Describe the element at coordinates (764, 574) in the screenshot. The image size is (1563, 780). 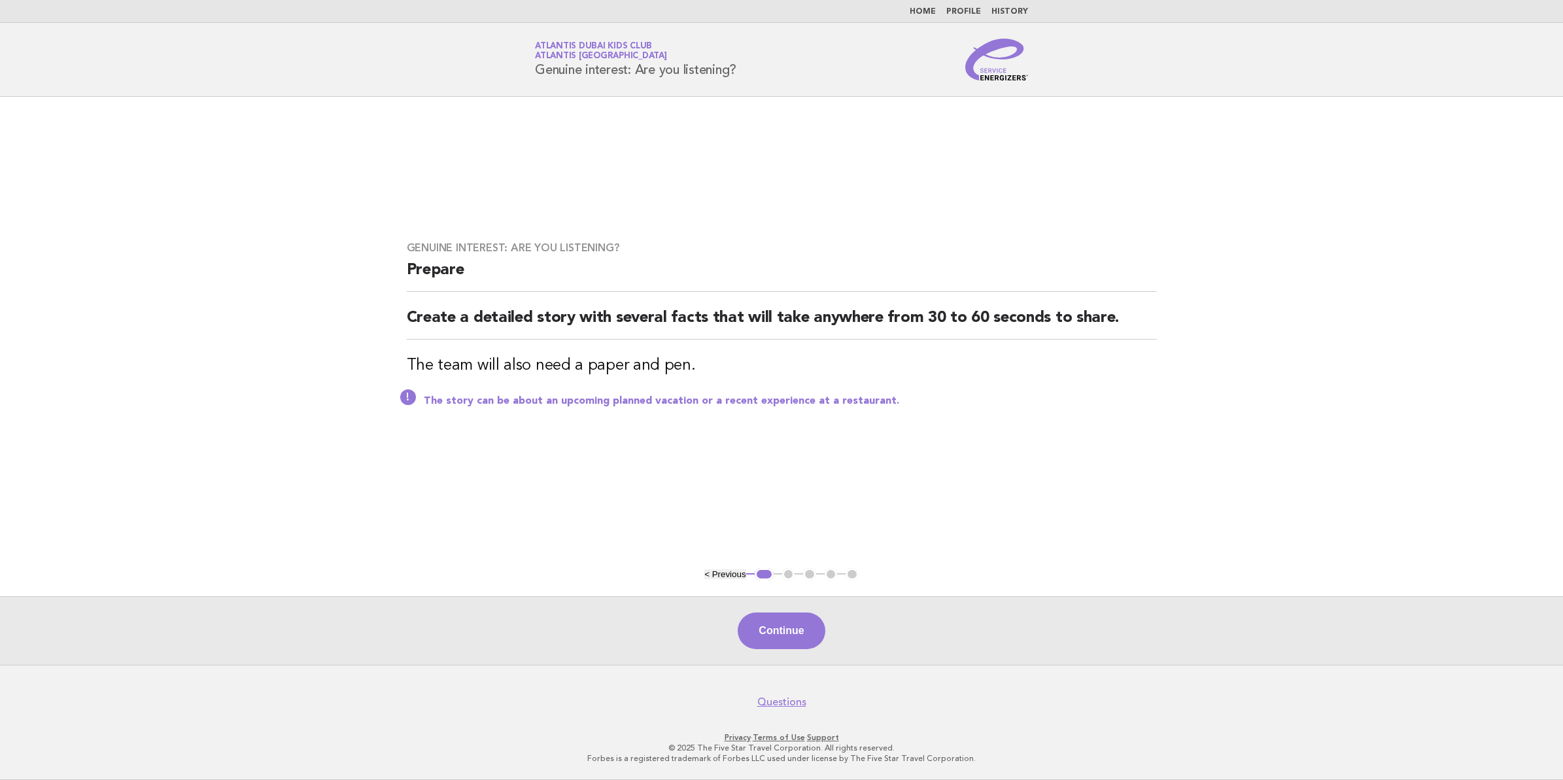
I see `button: 1` at that location.